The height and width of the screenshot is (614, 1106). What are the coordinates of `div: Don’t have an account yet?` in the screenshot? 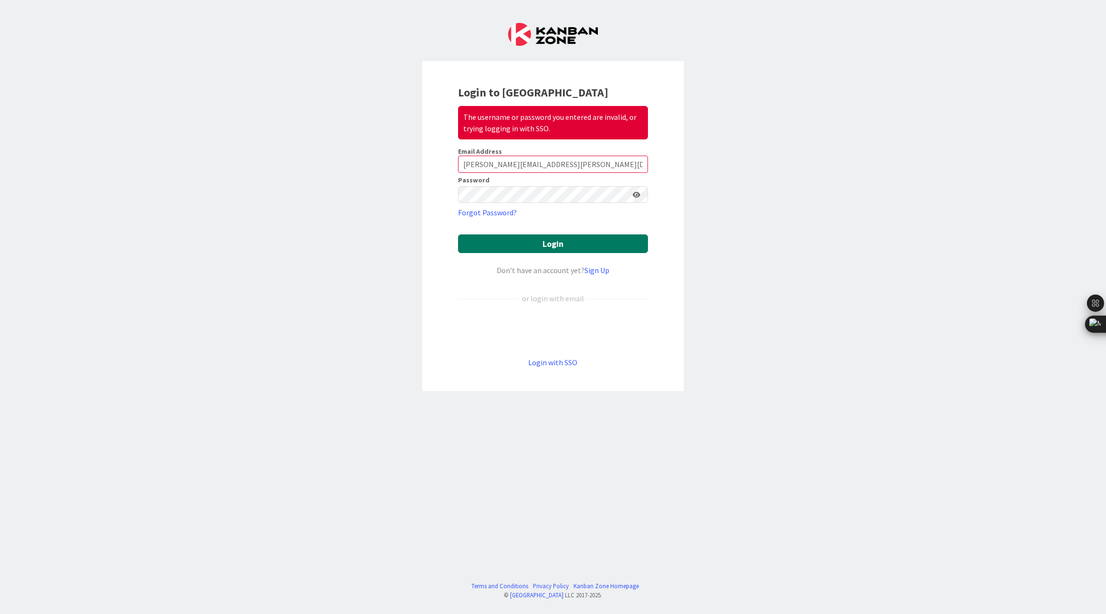 It's located at (553, 270).